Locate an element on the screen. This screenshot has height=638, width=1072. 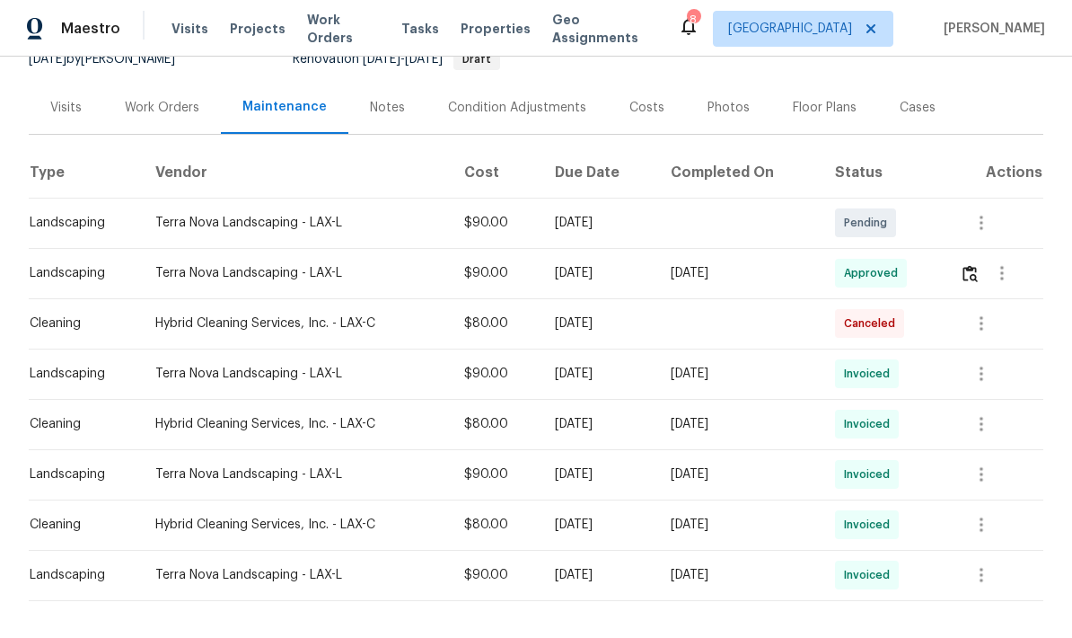
th: Type is located at coordinates (84, 172).